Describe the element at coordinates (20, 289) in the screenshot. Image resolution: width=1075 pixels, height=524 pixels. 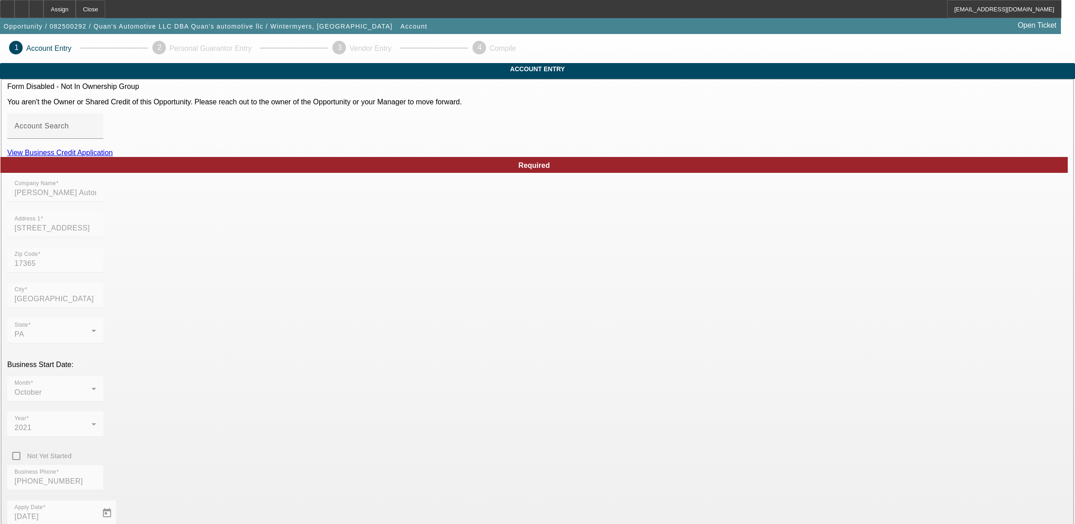
I see `mat-label: City` at that location.